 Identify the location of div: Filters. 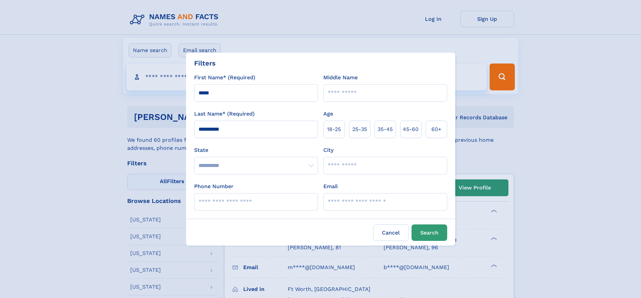
(205, 63).